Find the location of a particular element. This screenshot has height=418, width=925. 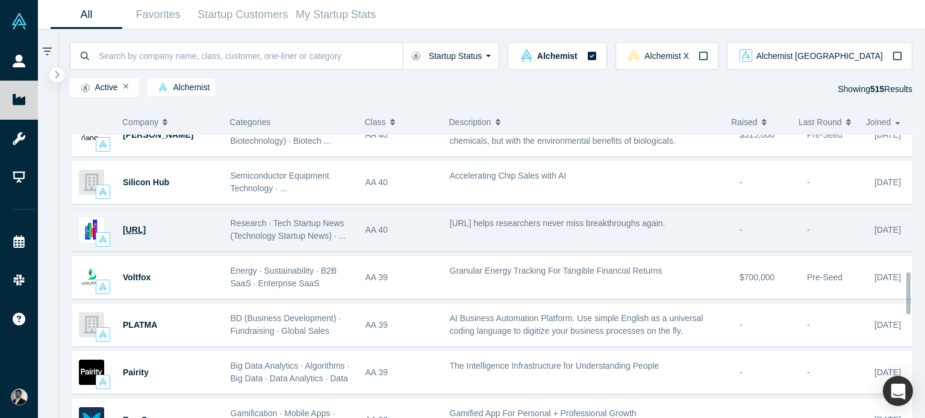

span: Silicon Hub is located at coordinates (146, 182).